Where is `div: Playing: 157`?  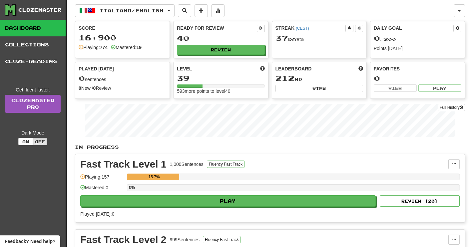 div: Playing: 157 is located at coordinates (102, 179).